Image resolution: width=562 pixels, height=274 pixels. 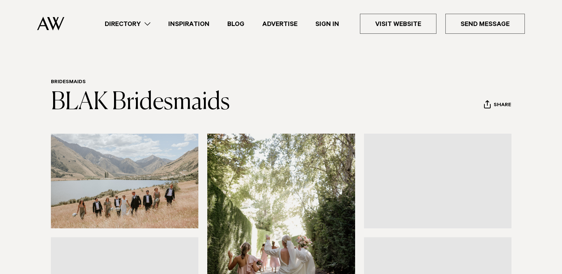 I want to click on button: Share, so click(x=498, y=106).